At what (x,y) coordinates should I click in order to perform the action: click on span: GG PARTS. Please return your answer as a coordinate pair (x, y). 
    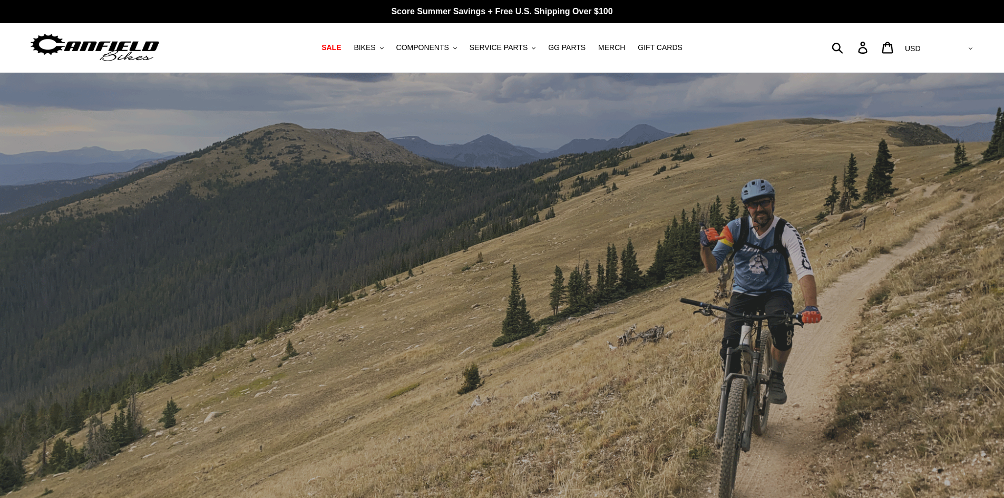
    Looking at the image, I should click on (567, 47).